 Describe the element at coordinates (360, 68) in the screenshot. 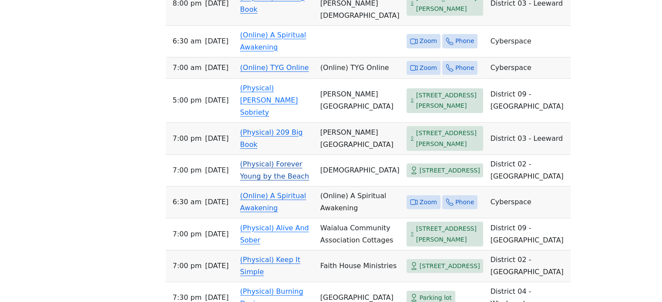

I see `td: (Online) TYG Online` at that location.